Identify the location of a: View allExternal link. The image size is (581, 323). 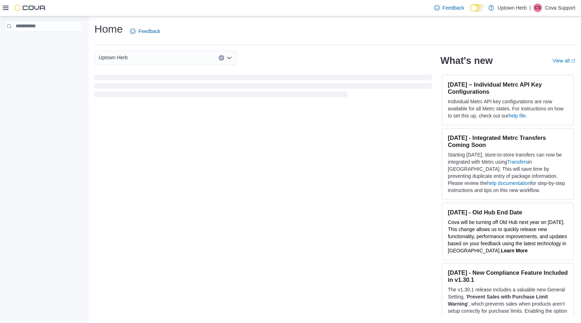
(564, 61).